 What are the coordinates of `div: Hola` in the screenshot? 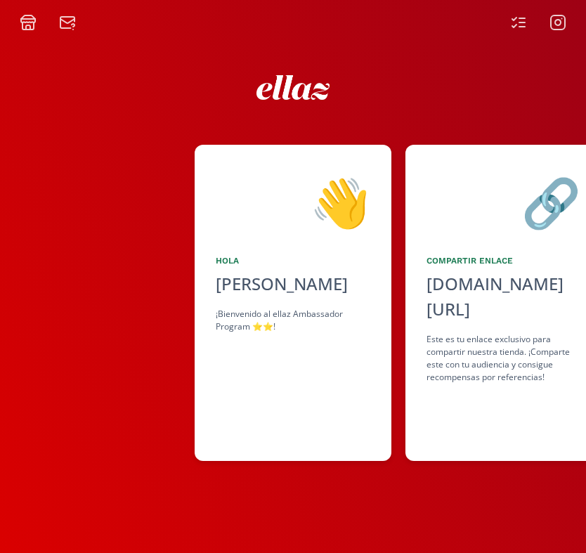 It's located at (293, 261).